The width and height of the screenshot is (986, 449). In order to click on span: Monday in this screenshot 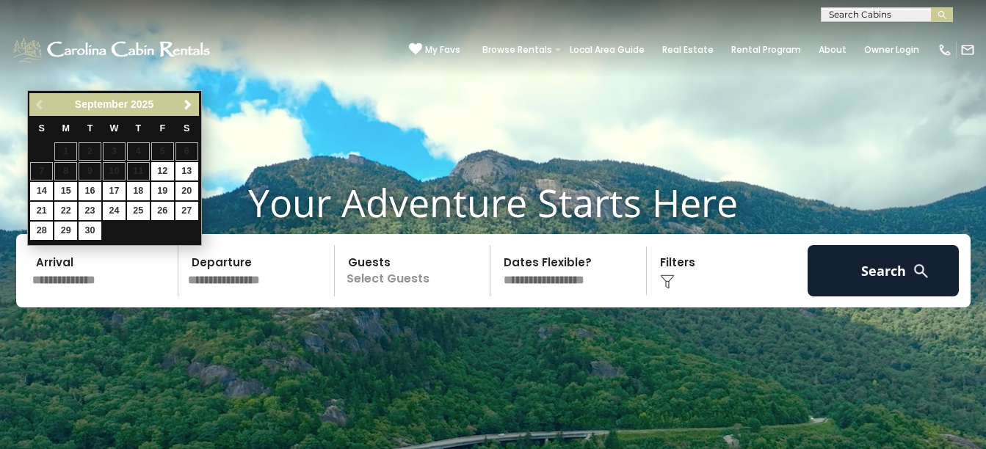, I will do `click(65, 128)`.